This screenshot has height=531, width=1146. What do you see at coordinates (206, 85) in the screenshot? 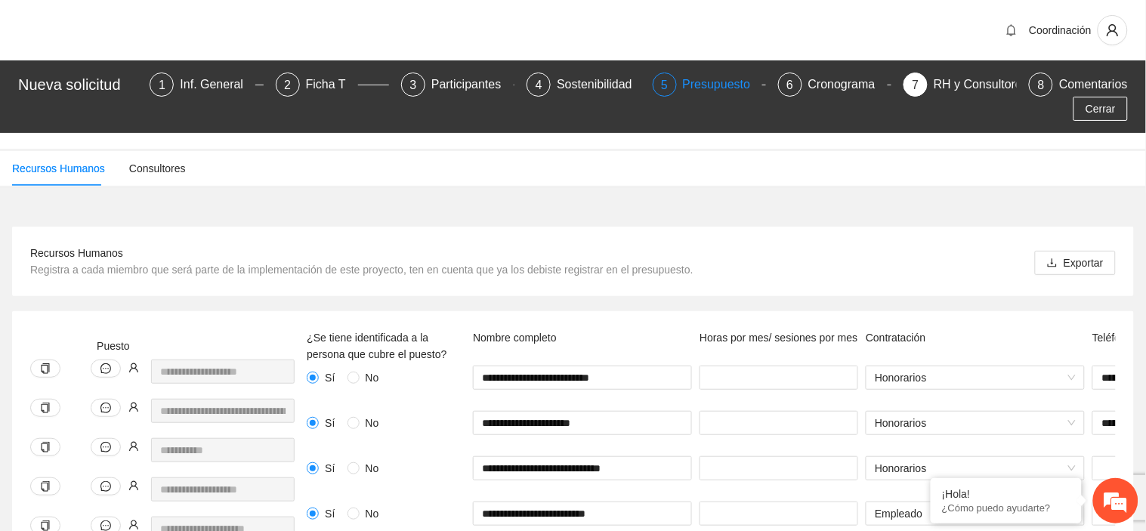
I see `div: 1Inf. General` at bounding box center [206, 85].